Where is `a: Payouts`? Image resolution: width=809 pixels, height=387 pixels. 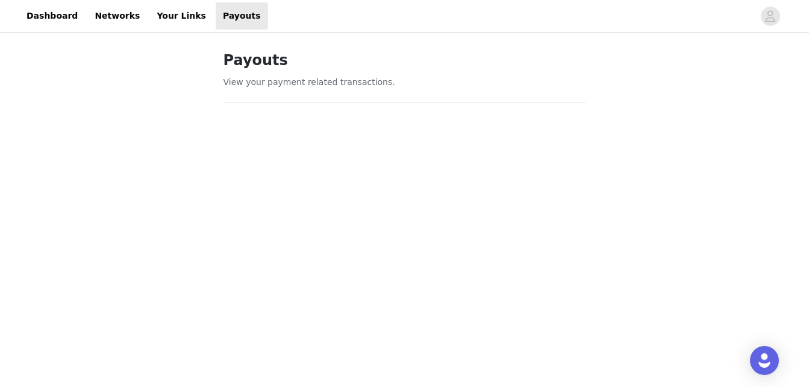
a: Payouts is located at coordinates (241, 16).